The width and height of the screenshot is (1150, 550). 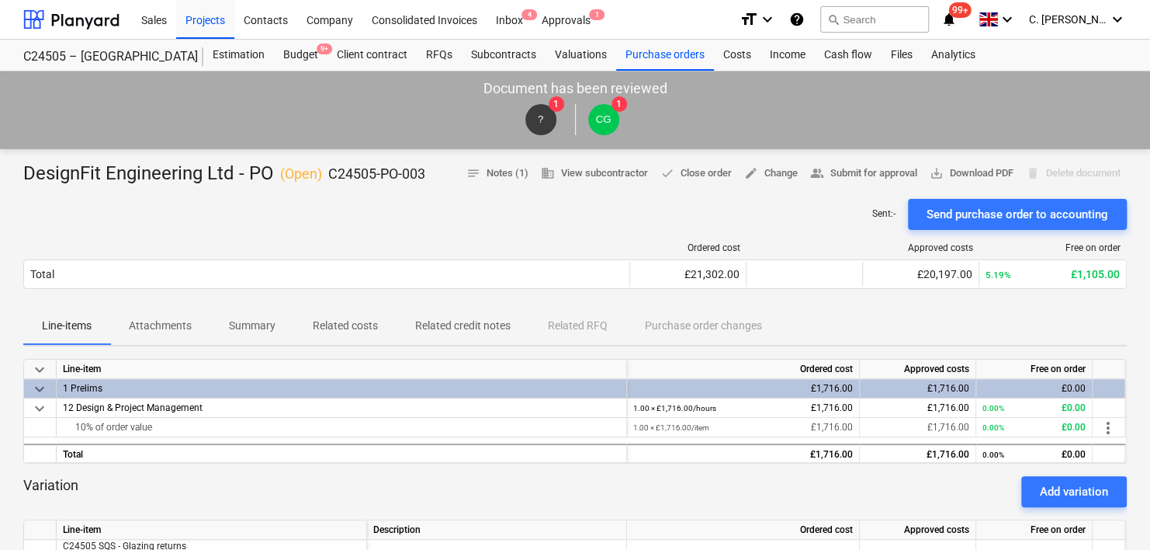 What do you see at coordinates (998, 275) in the screenshot?
I see `small: 5.19%` at bounding box center [998, 275].